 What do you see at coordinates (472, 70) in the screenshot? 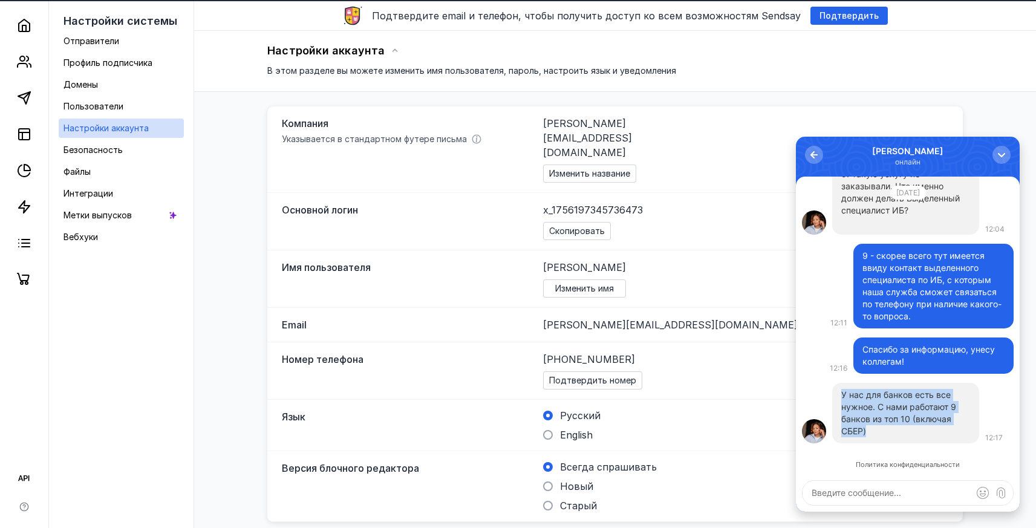
I see `span: В этом разделе вы можете изменить имя пользователя, пароль, настроить язык и уведомления` at bounding box center [472, 70].